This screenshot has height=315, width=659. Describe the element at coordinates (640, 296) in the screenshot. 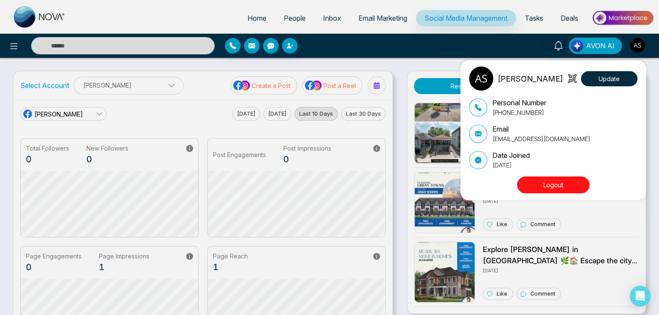

I see `div: Open Intercom Messenger` at that location.